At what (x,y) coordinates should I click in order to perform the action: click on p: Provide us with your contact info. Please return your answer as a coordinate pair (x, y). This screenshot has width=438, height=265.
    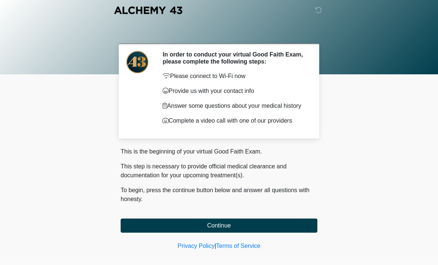
    Looking at the image, I should click on (234, 91).